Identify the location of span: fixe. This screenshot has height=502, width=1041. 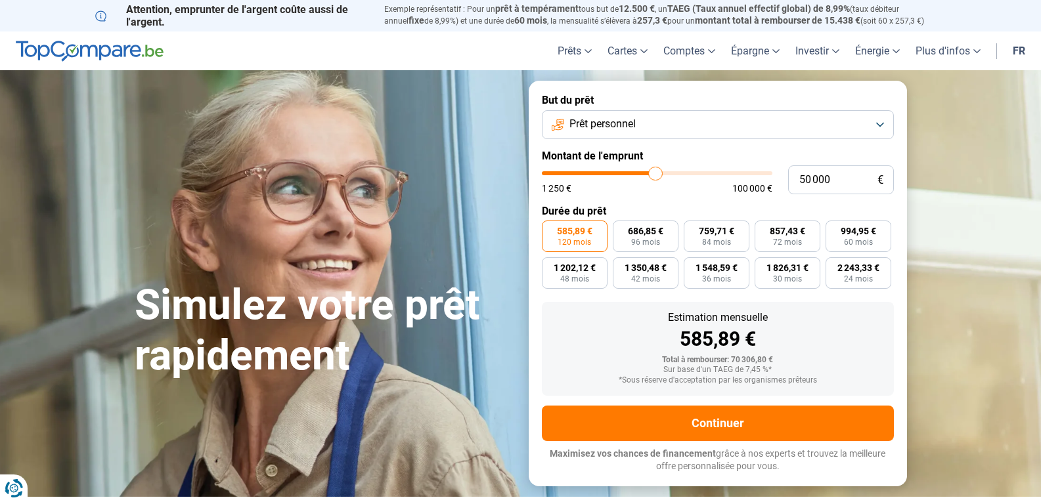
(416, 20).